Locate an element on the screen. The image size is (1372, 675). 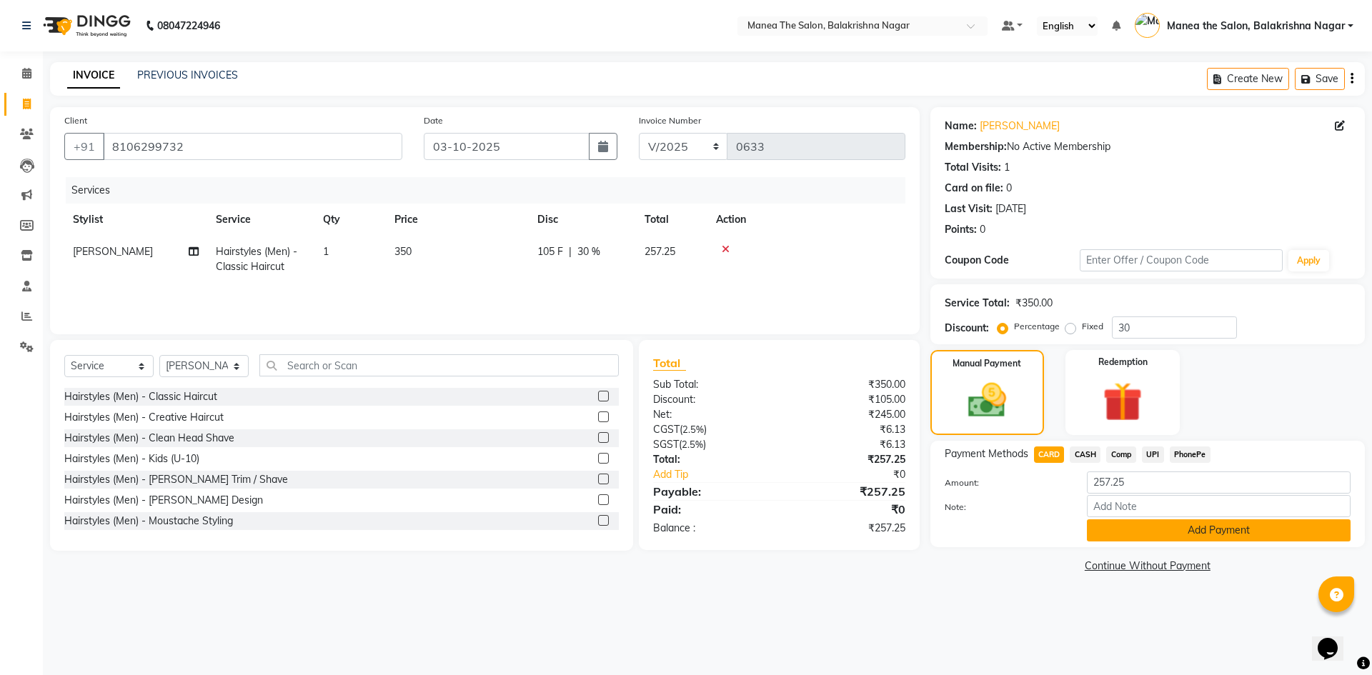
span: UPI is located at coordinates (1152, 454).